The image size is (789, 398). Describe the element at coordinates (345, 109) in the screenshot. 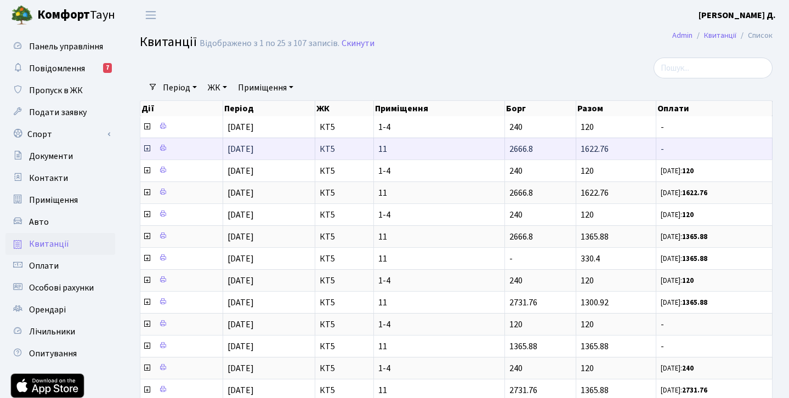

I see `th: ЖК` at that location.